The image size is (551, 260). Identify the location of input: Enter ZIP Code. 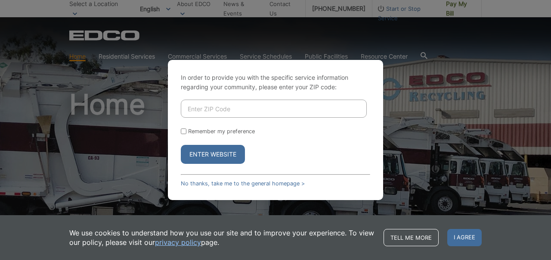
(274, 109).